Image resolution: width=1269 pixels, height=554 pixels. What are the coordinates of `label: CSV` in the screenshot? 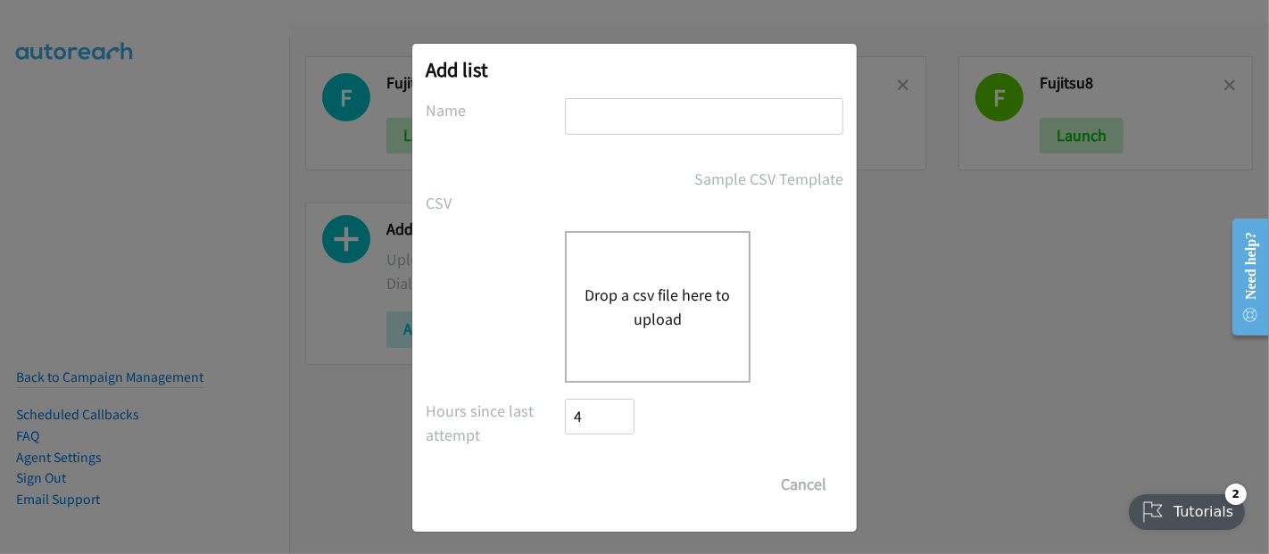 It's located at (495, 203).